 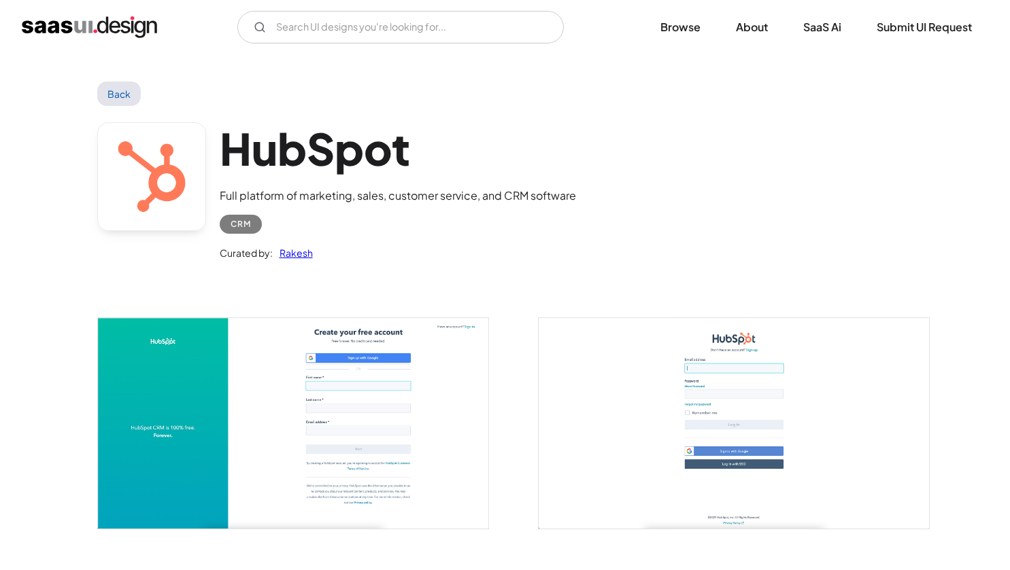 What do you see at coordinates (398, 148) in the screenshot?
I see `h1: HubSpot` at bounding box center [398, 148].